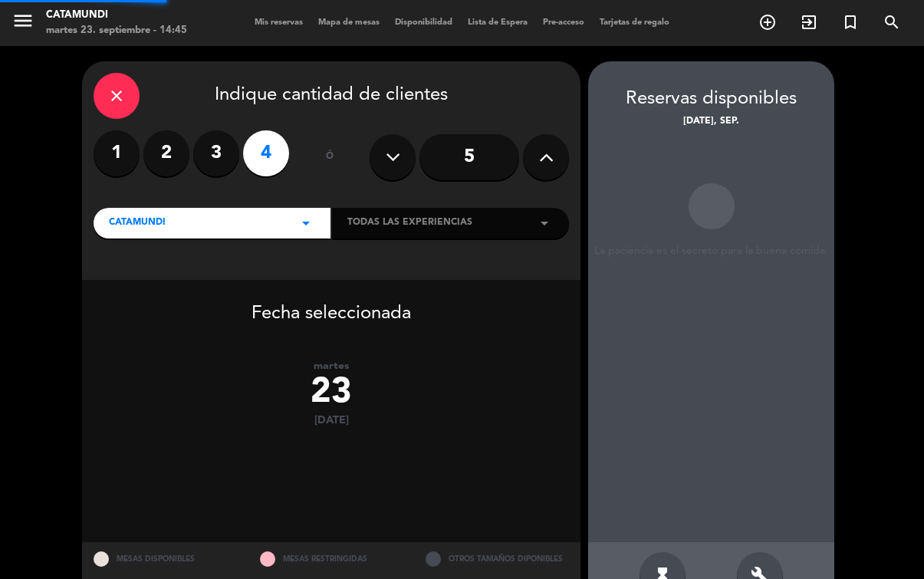 This screenshot has height=579, width=924. I want to click on span: Todas las experiencias, so click(409, 223).